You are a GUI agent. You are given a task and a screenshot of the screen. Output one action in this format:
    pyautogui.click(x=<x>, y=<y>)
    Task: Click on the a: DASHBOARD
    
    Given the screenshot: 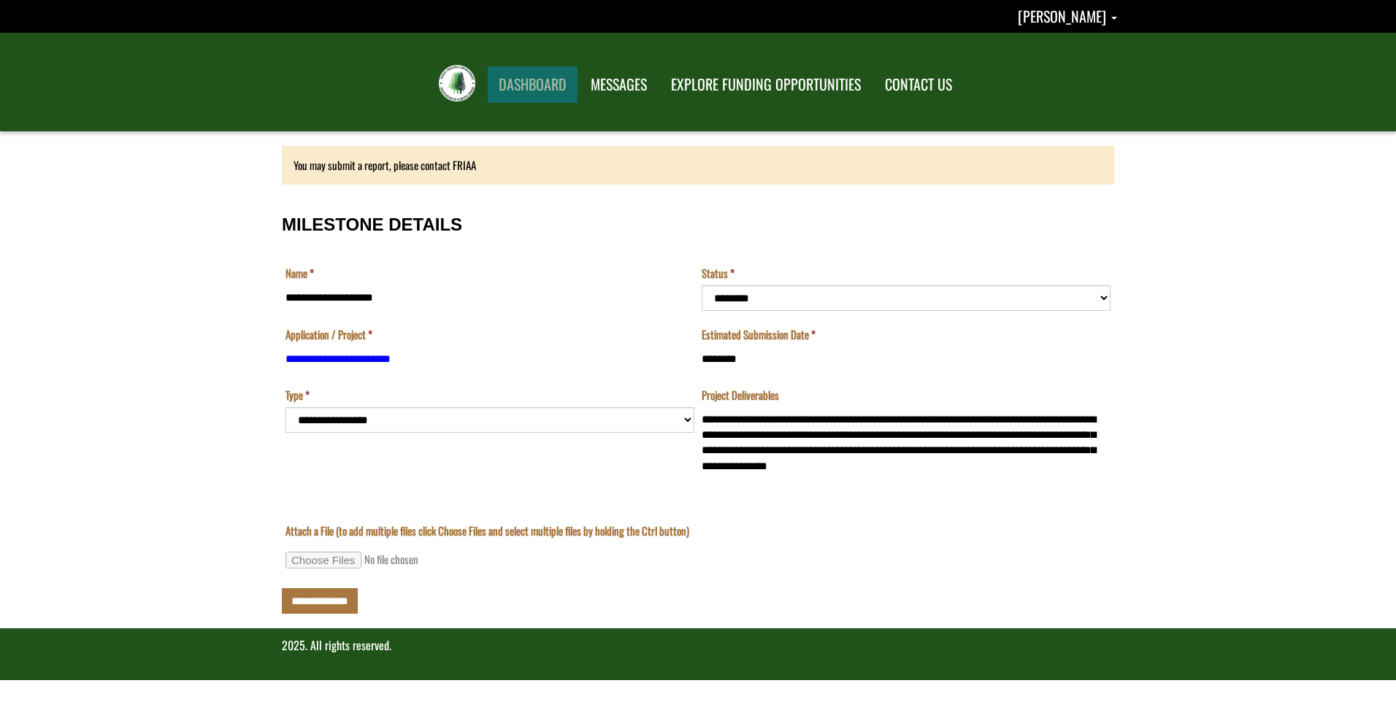 What is the action you would take?
    pyautogui.click(x=532, y=85)
    